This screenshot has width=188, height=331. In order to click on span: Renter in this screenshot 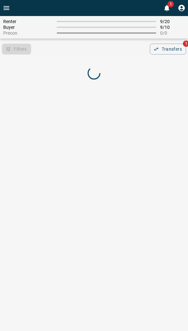, I will do `click(28, 21)`.